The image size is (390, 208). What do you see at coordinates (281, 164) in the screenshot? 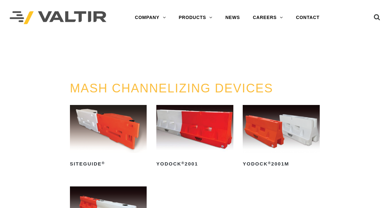
I see `h2: Yodock 2001M` at bounding box center [281, 164].